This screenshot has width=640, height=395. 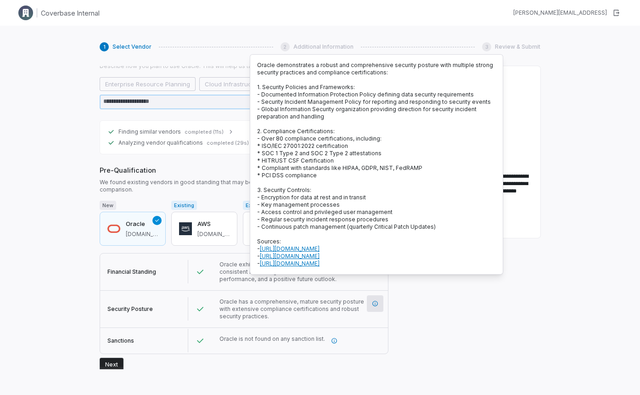 What do you see at coordinates (287, 271) in the screenshot?
I see `span: Oracle exhibits strong financial stability with consistent revenue growth, robust cloud business ...` at bounding box center [287, 271].